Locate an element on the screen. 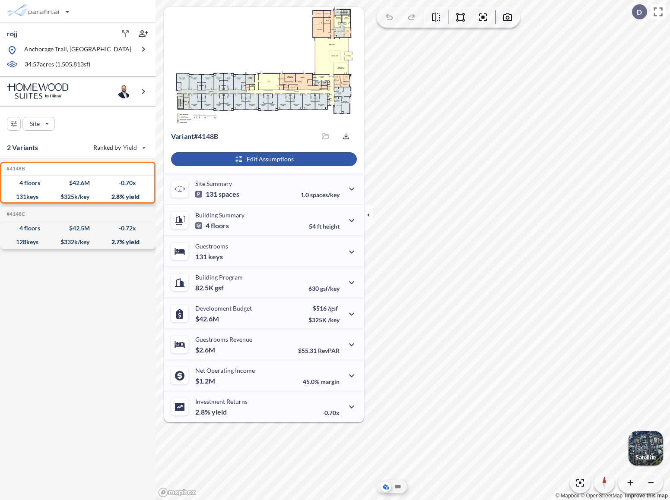 Image resolution: width=670 pixels, height=500 pixels. span: spaces is located at coordinates (229, 194).